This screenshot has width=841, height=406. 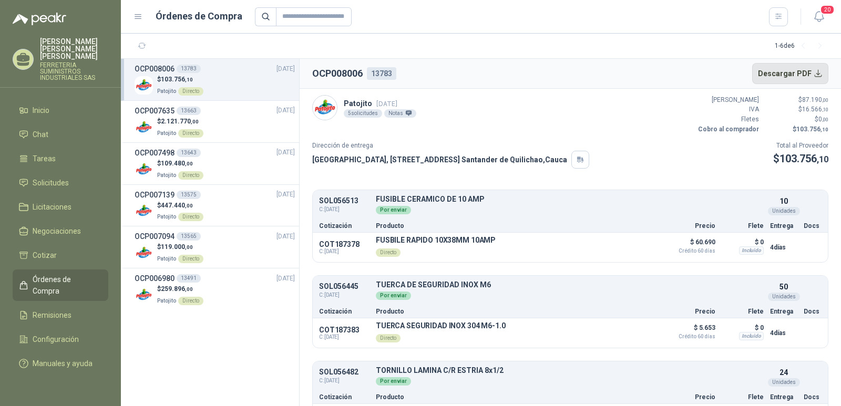 I want to click on h3: OCP006980, so click(x=155, y=279).